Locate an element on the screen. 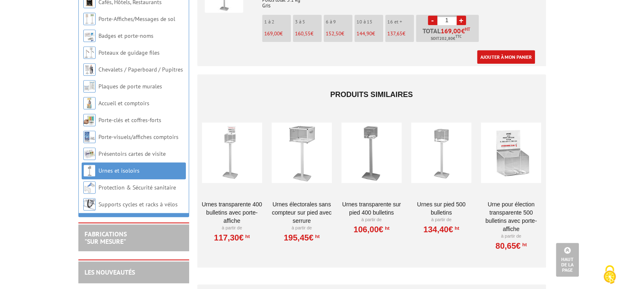 The width and height of the screenshot is (624, 289). img: Accueil et comptoirs is located at coordinates (89, 103).